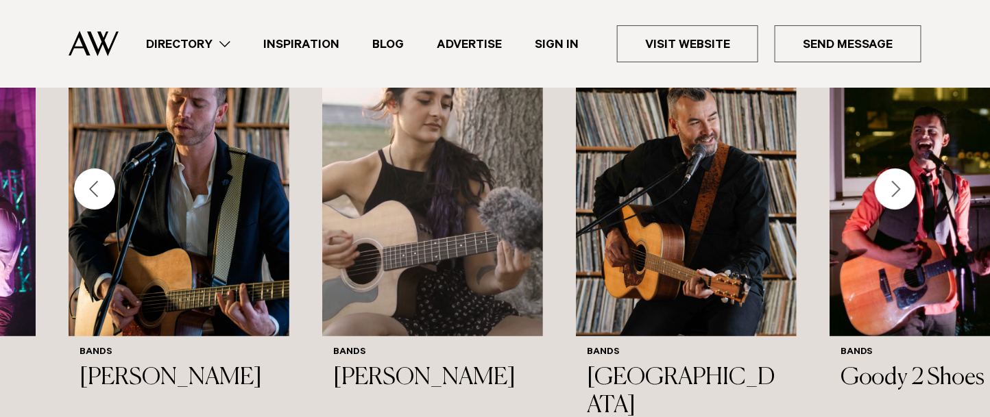 The image size is (990, 417). Describe the element at coordinates (188, 44) in the screenshot. I see `a: Directory` at that location.